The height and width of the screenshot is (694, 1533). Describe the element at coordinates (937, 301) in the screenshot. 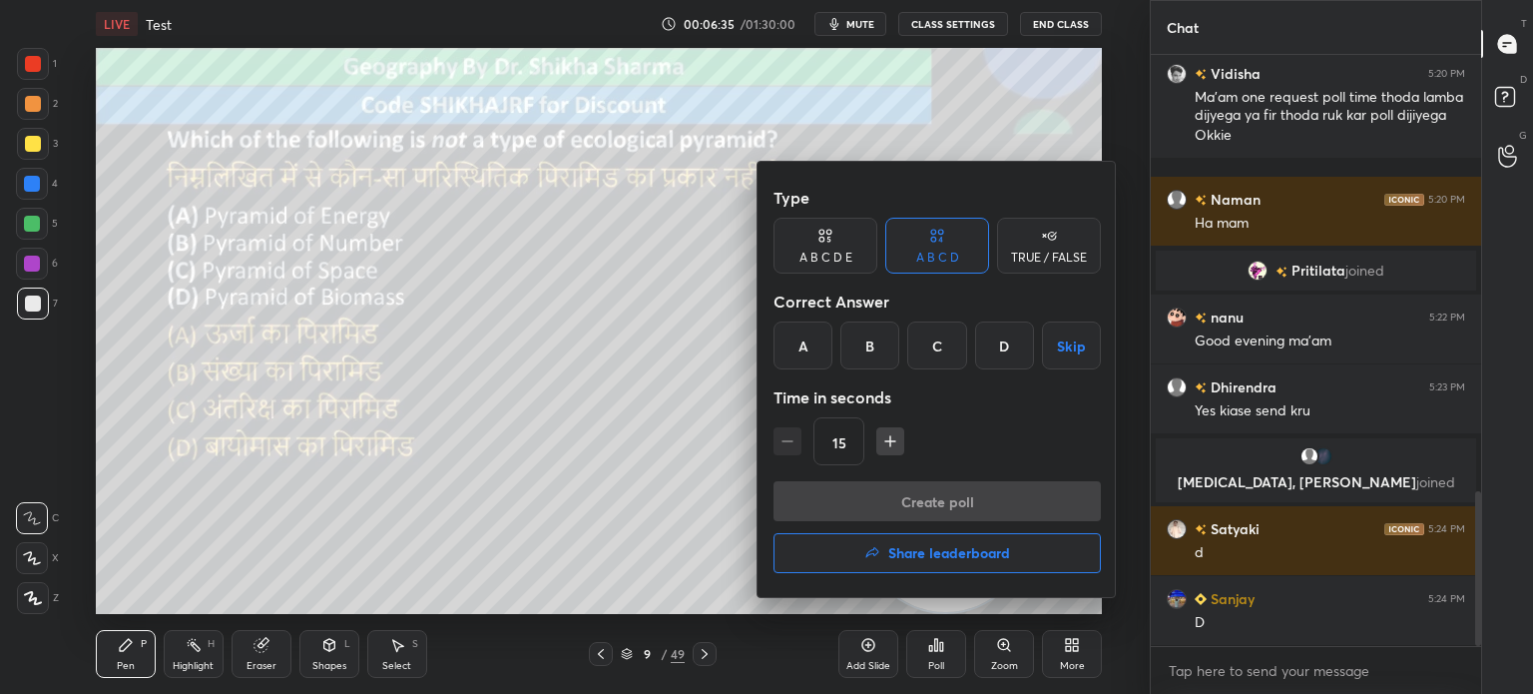

I see `div: Correct Answer` at that location.